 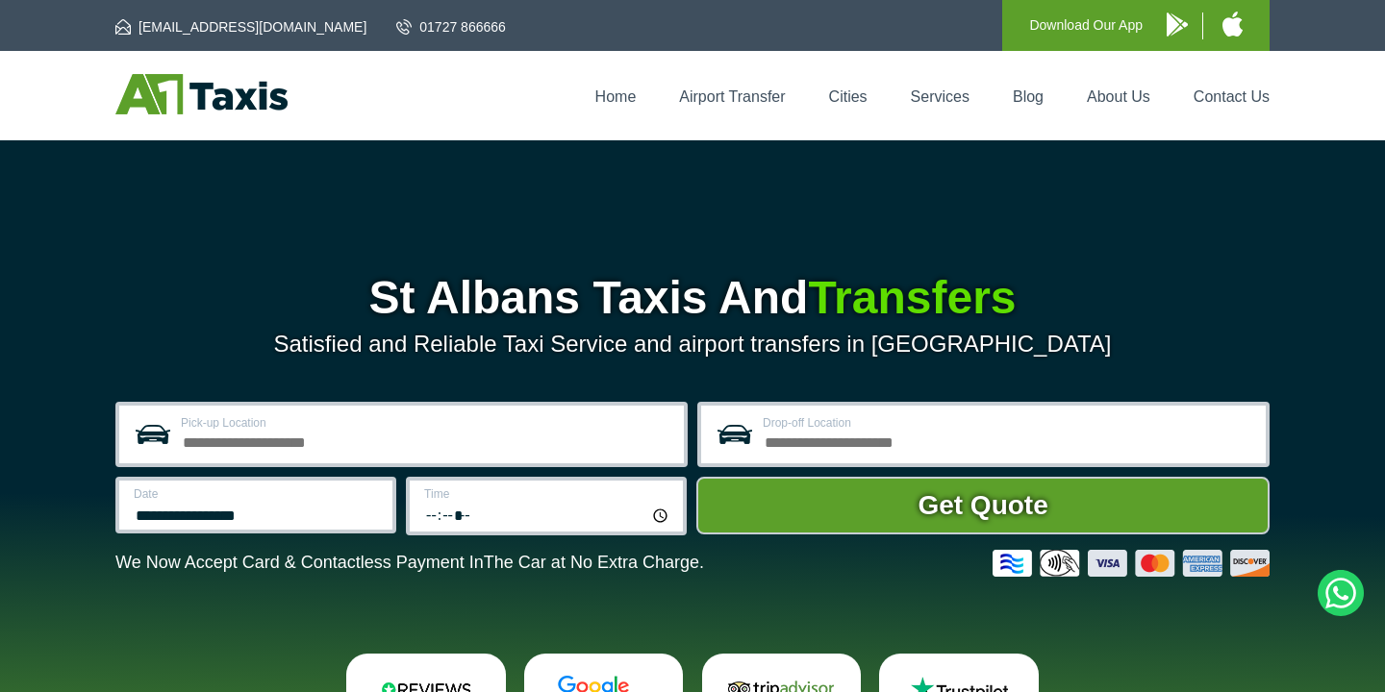 What do you see at coordinates (201, 94) in the screenshot?
I see `img: A1 Taxis St Albans LTD` at bounding box center [201, 94].